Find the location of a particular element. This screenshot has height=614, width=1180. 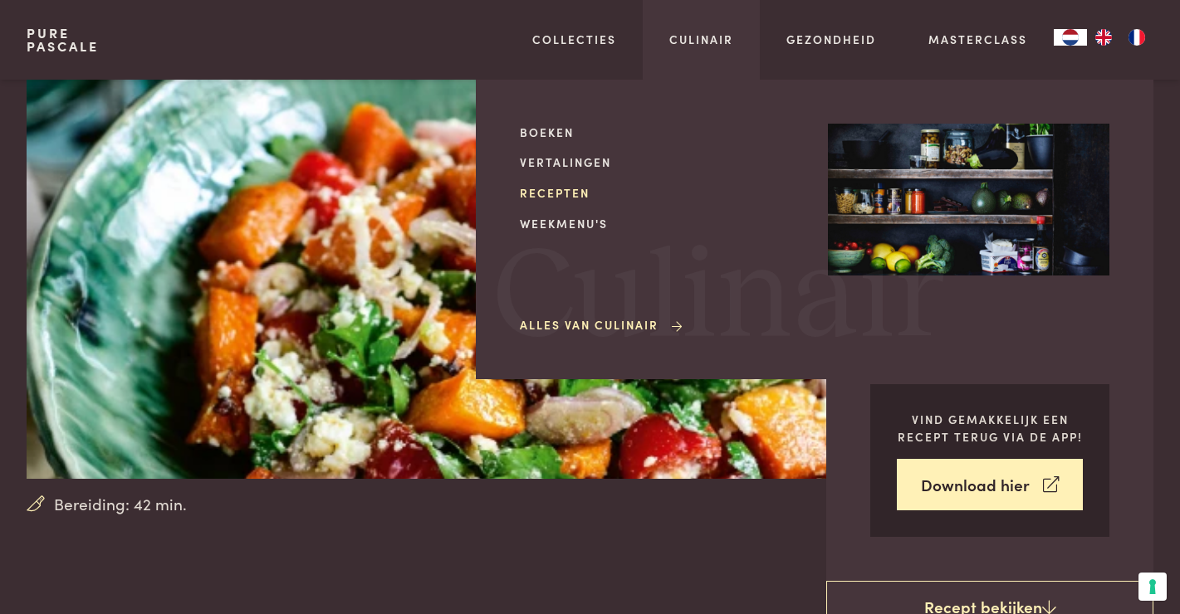

a: FR is located at coordinates (1137, 37).